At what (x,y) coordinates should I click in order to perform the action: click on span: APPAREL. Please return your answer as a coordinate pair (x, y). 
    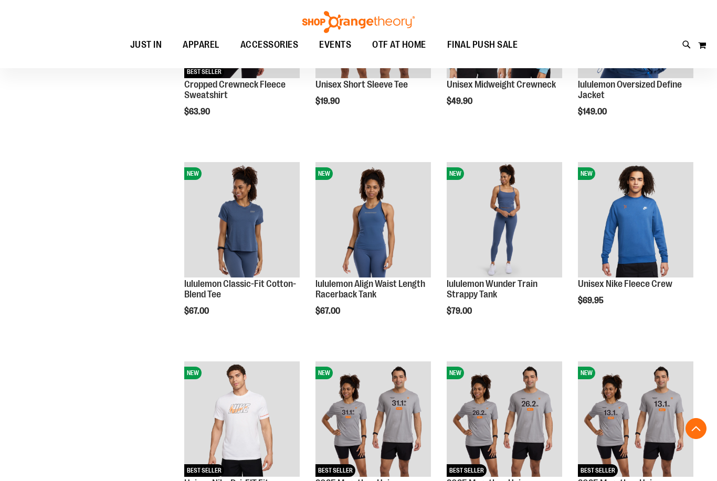
    Looking at the image, I should click on (201, 45).